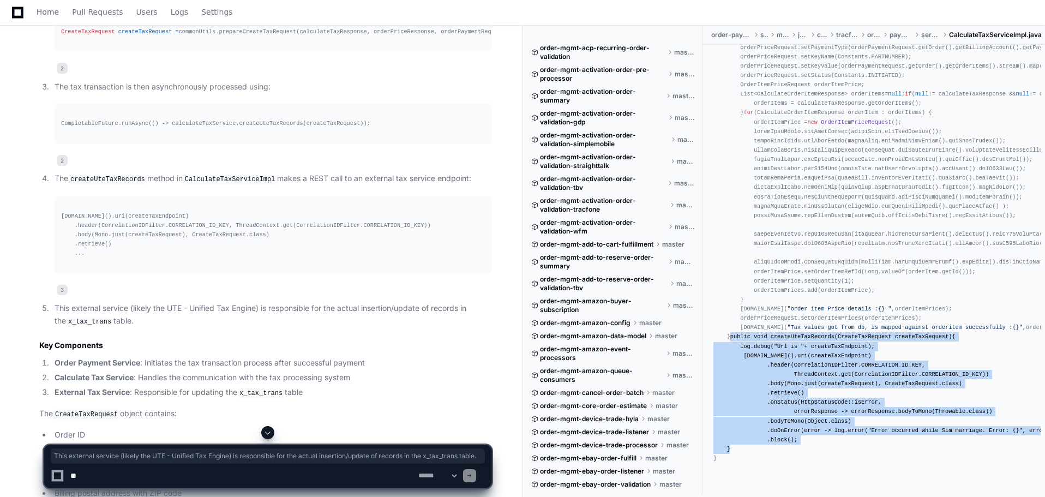 The width and height of the screenshot is (1045, 497). I want to click on span: createTaxRequest, so click(145, 32).